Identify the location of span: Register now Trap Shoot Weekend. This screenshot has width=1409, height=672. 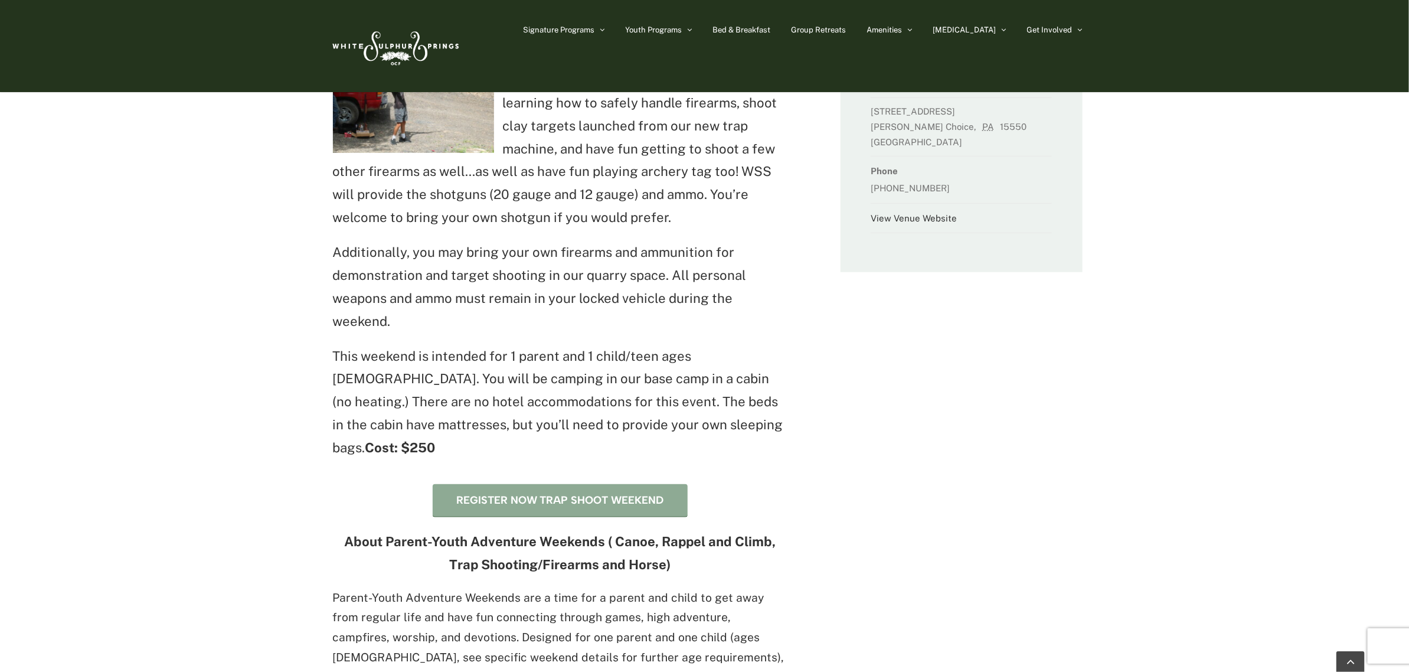
(560, 500).